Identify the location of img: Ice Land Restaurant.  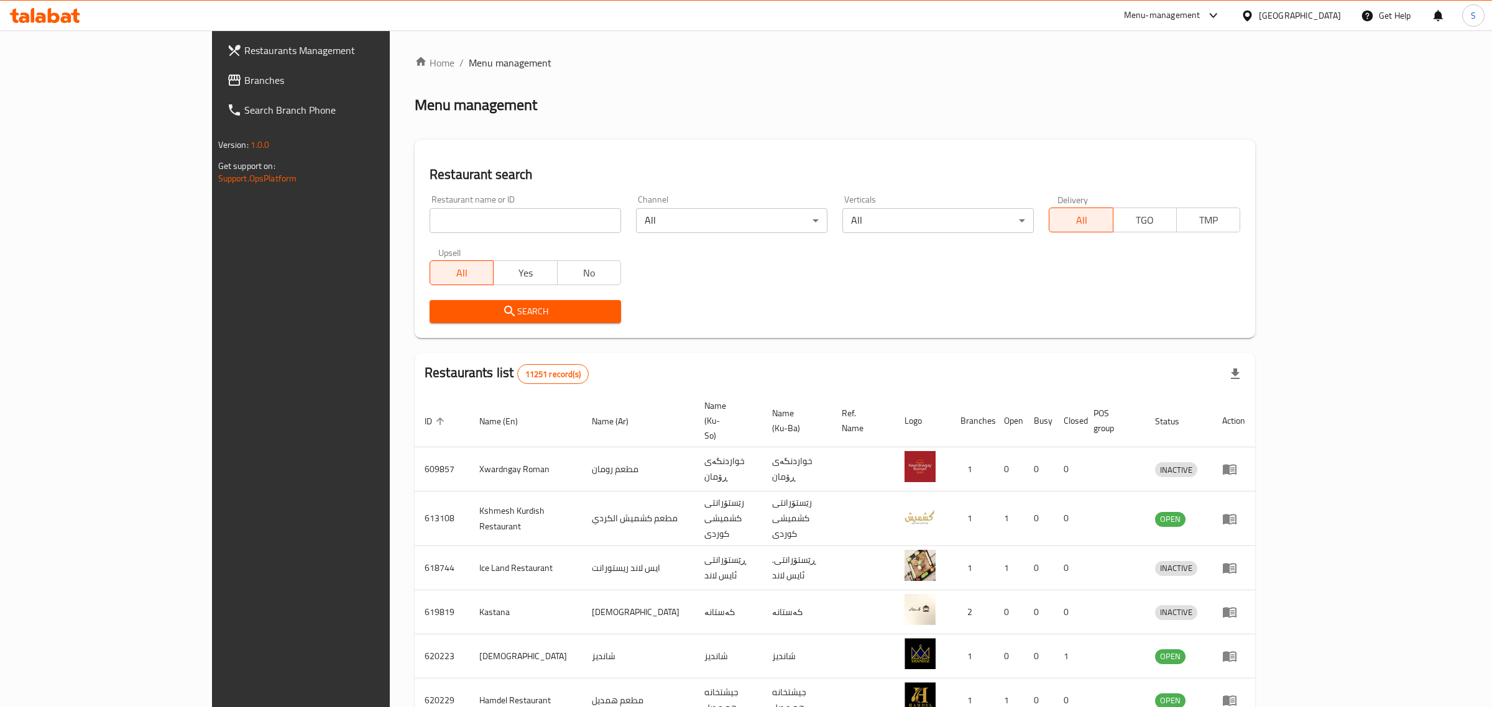
(920, 566).